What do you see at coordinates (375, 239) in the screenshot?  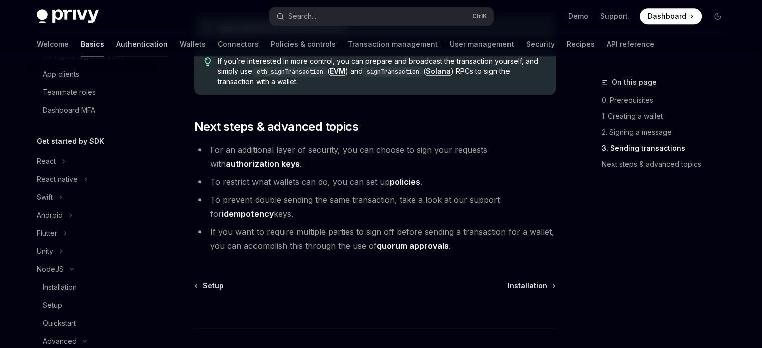 I see `li: If you want to require multiple parties to sign off before sending a transaction for a wallet, yo...` at bounding box center [375, 239].